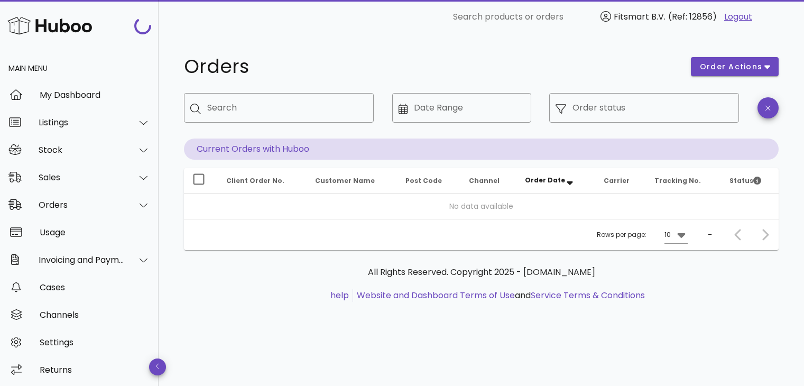 The image size is (804, 386). Describe the element at coordinates (676, 235) in the screenshot. I see `div: 10Rows per page:` at that location.